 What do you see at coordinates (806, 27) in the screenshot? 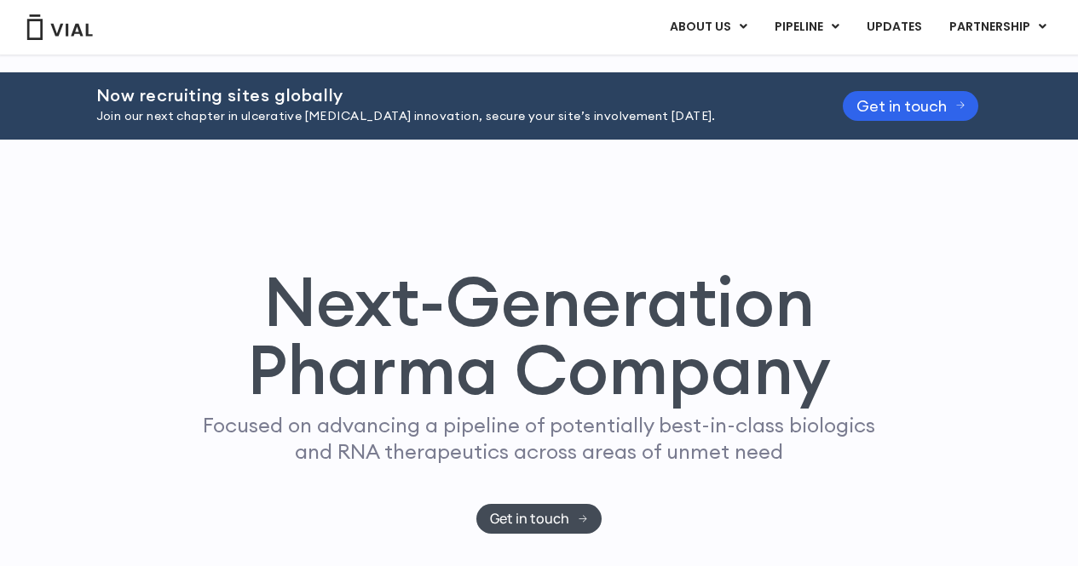
I see `a: PIPELINEMenu Toggle` at bounding box center [806, 27].